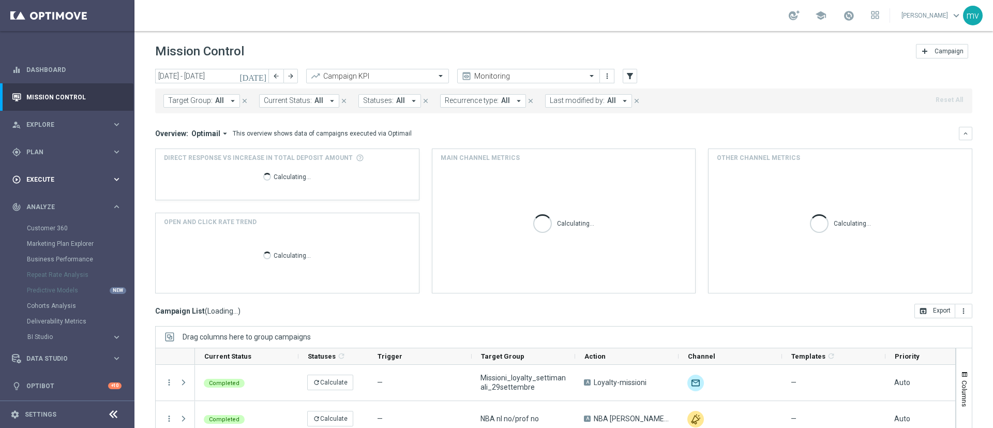 This screenshot has height=428, width=993. What do you see at coordinates (74, 337) in the screenshot?
I see `button: BI Studio keyboard_arrow_right` at bounding box center [74, 337].